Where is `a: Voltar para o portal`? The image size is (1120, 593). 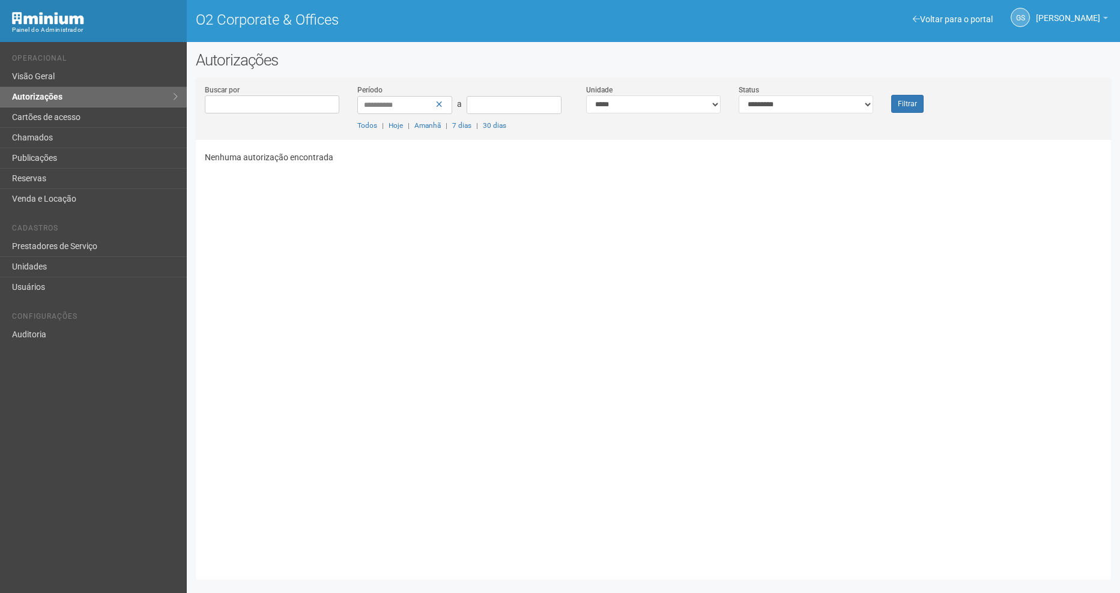 a: Voltar para o portal is located at coordinates (953, 19).